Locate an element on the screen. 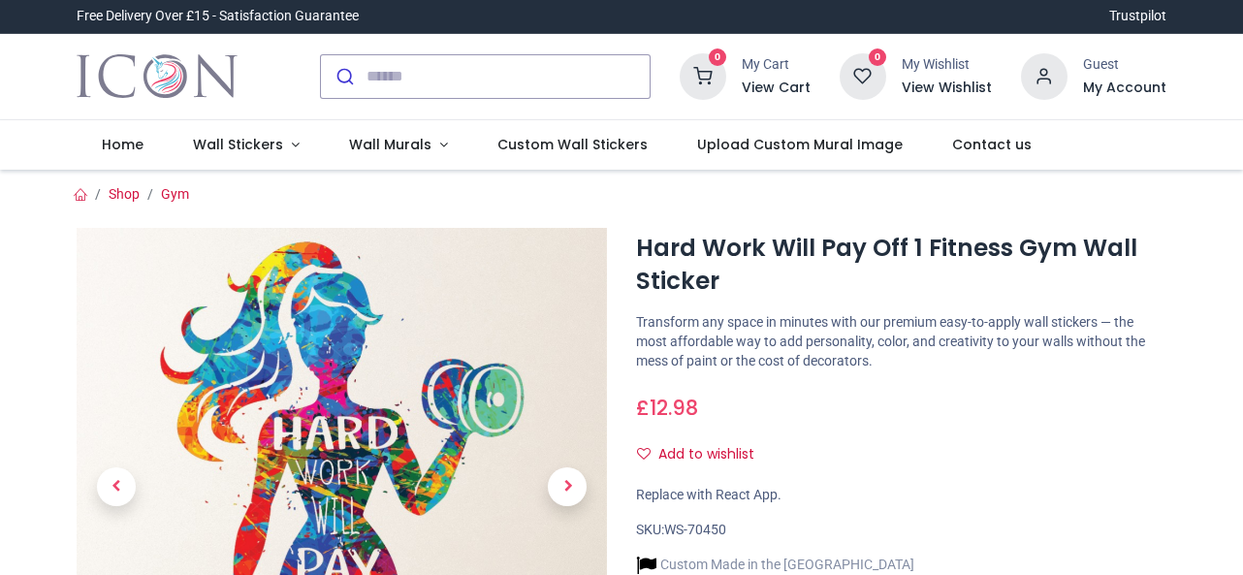  div: Replace with React App. is located at coordinates (901, 496).